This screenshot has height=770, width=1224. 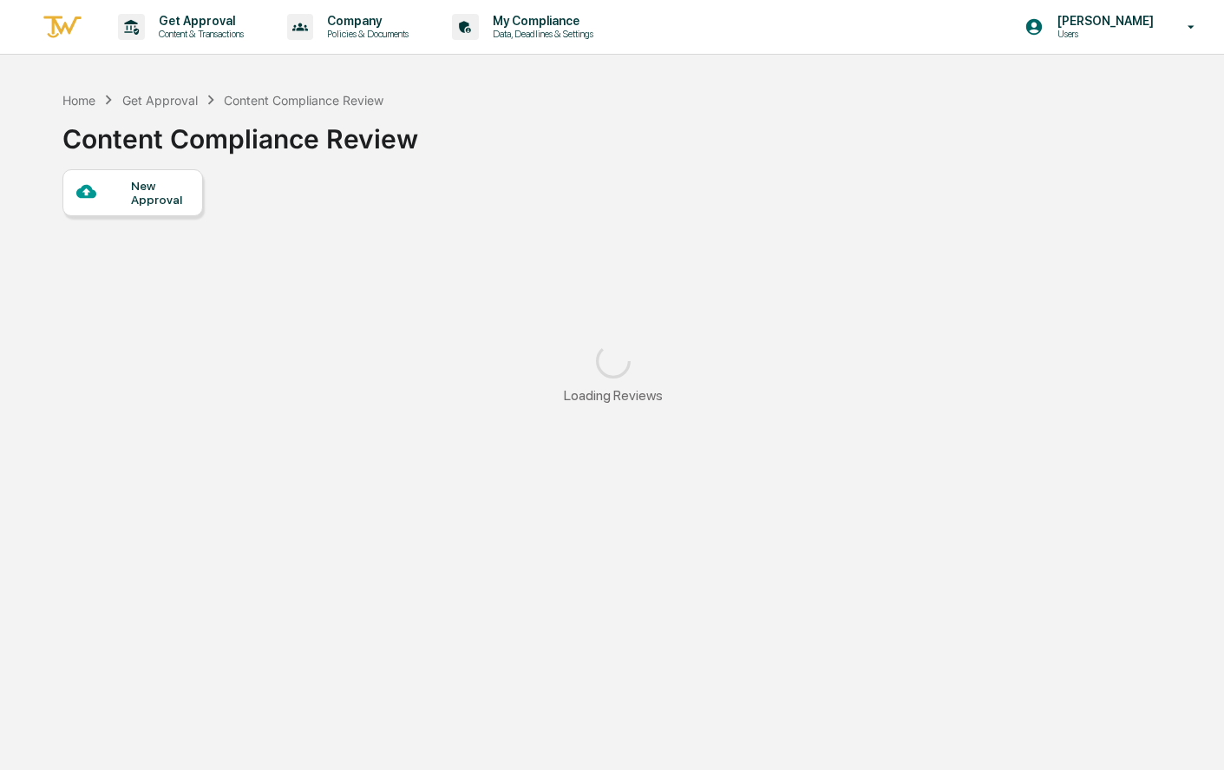 I want to click on img: logo, so click(x=62, y=27).